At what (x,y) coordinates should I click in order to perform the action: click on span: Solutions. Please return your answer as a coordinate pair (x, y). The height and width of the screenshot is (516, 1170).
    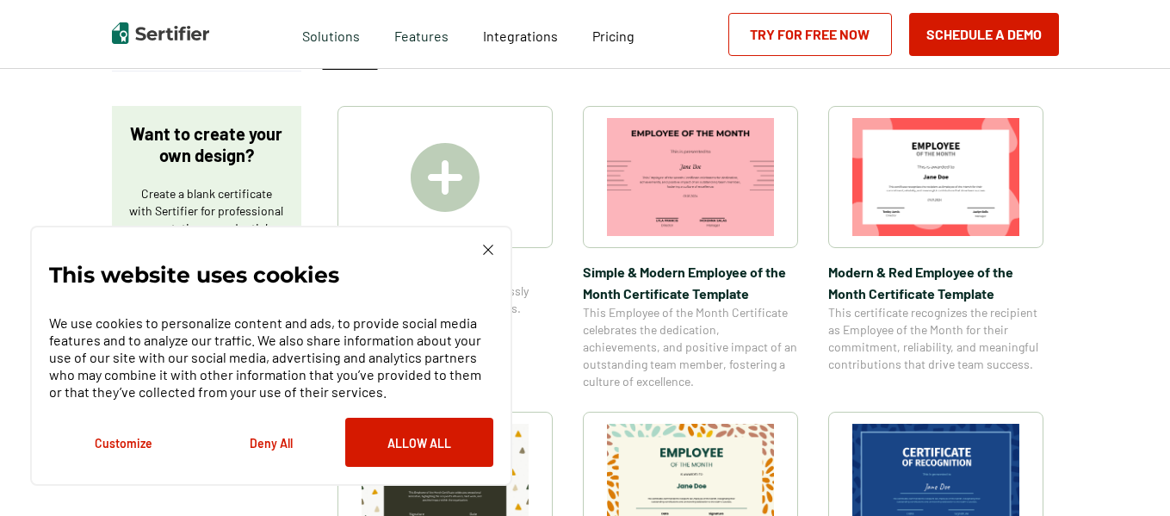
    Looking at the image, I should click on (331, 34).